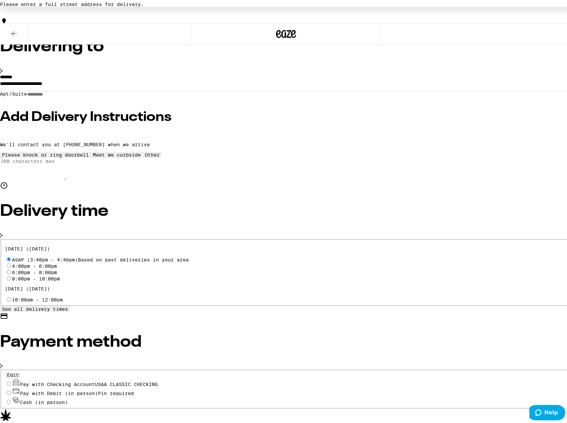 This screenshot has width=567, height=423. What do you see at coordinates (116, 391) in the screenshot?
I see `span: Pin required` at bounding box center [116, 391].